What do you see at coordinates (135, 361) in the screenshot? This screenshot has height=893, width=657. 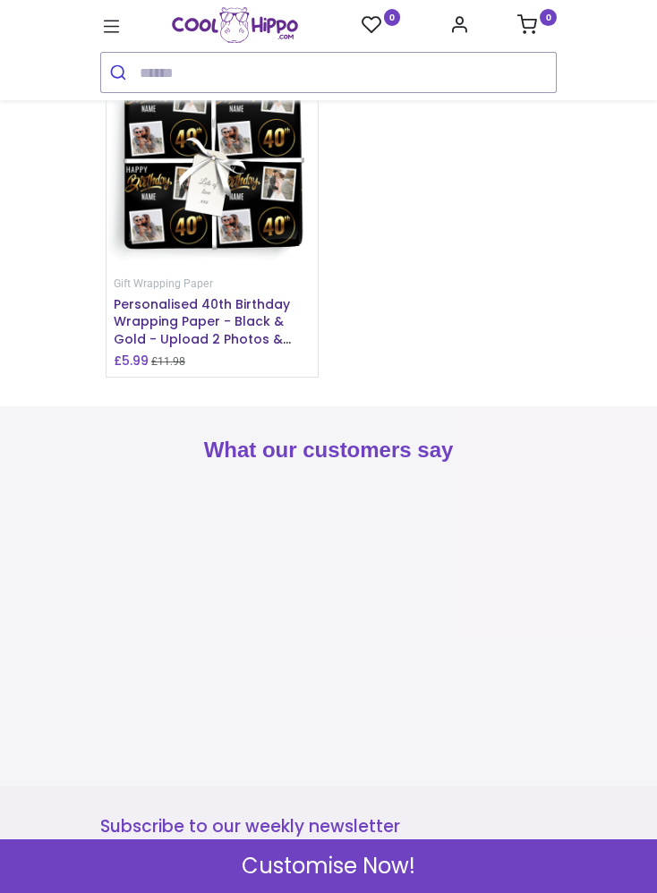 I see `span: 5.99` at bounding box center [135, 361].